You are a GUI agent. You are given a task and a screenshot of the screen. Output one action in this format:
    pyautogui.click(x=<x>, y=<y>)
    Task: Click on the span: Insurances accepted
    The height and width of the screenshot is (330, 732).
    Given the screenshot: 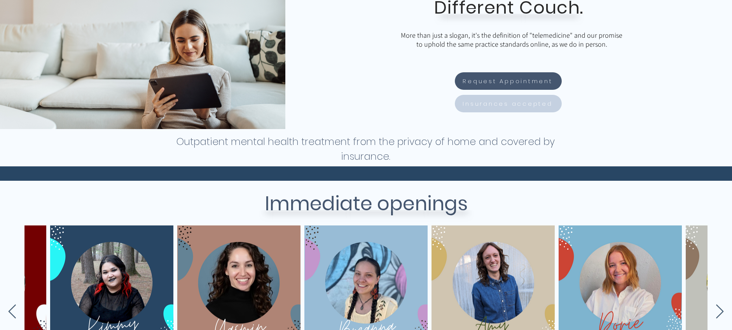 What is the action you would take?
    pyautogui.click(x=507, y=103)
    